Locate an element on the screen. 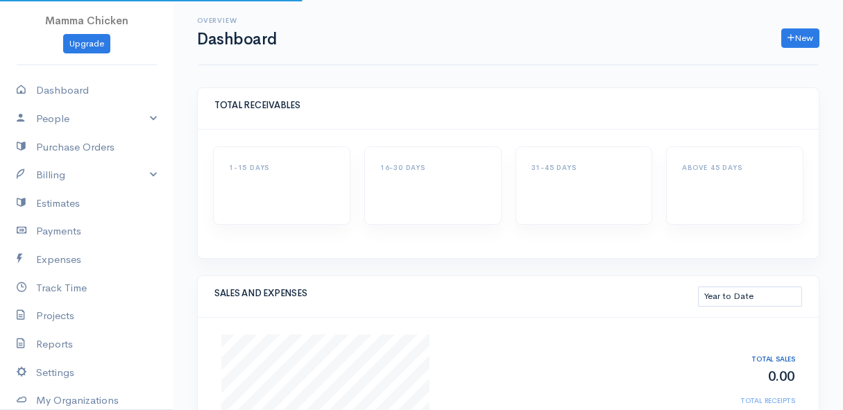  h6: 1-15 DAYS is located at coordinates (282, 167).